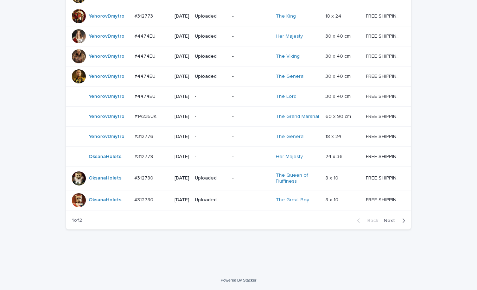  What do you see at coordinates (335, 156) in the screenshot?
I see `p: 24 x 36` at bounding box center [335, 156].